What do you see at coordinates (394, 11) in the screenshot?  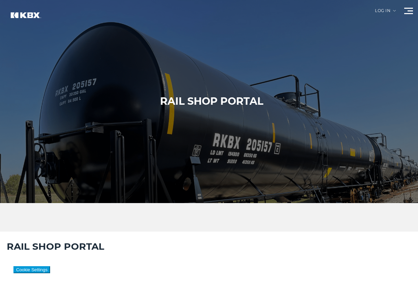 I see `img: arrow` at bounding box center [394, 11].